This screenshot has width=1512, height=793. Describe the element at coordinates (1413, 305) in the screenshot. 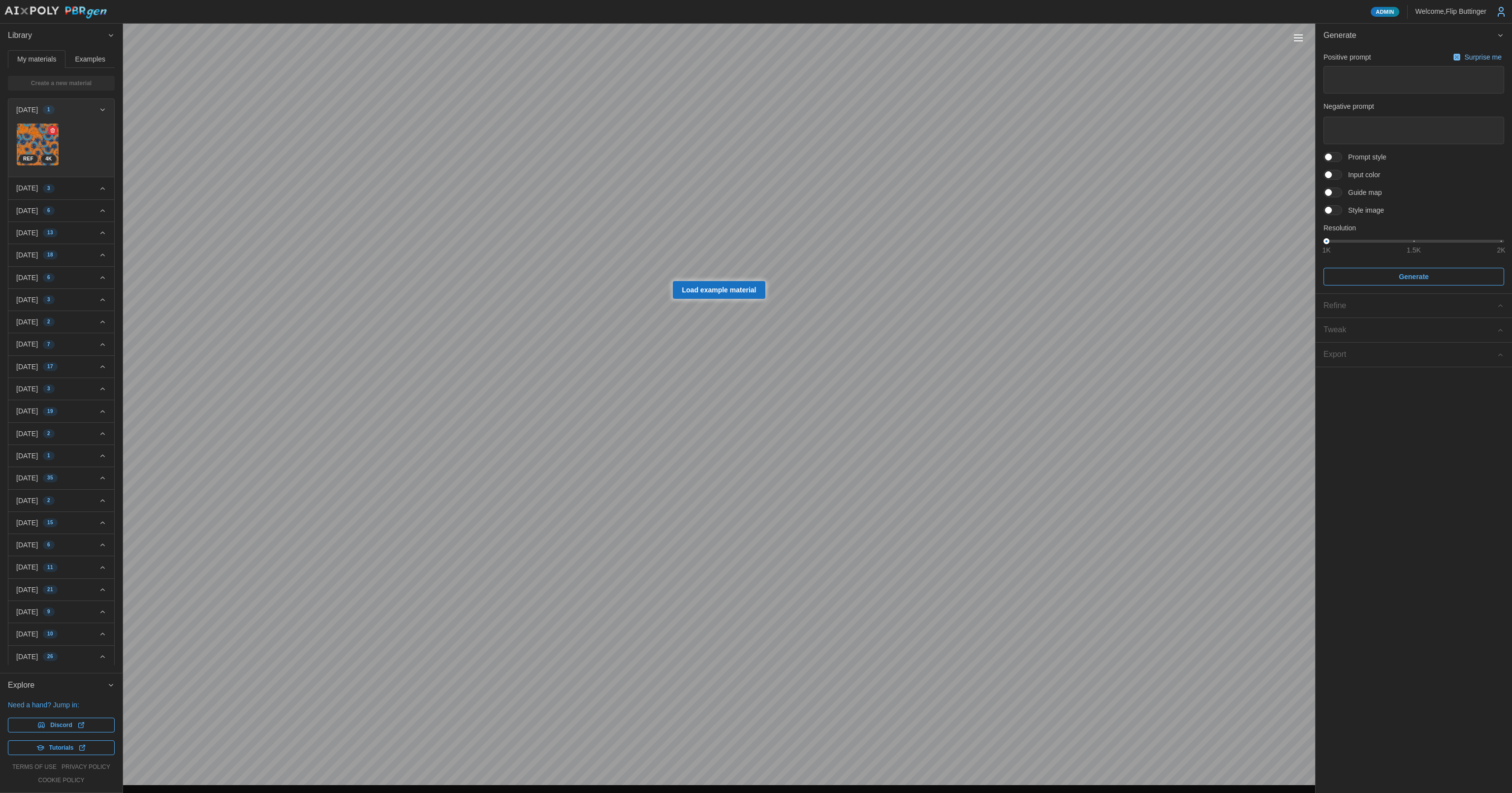

I see `button: Refine` at that location.